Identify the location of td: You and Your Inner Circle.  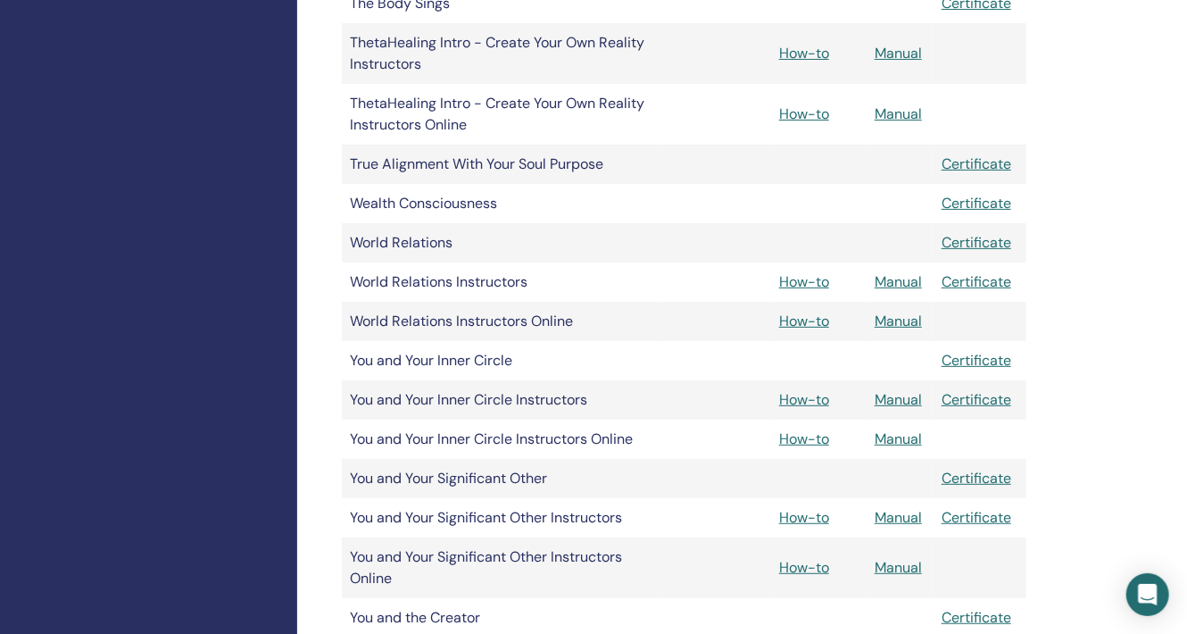
(503, 361).